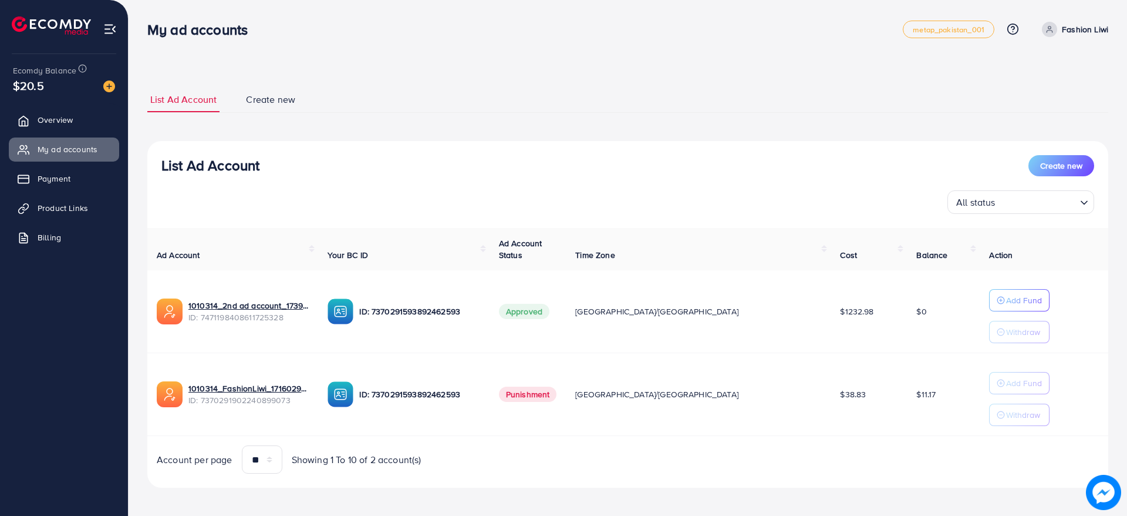 This screenshot has width=1127, height=516. I want to click on img: menu, so click(110, 29).